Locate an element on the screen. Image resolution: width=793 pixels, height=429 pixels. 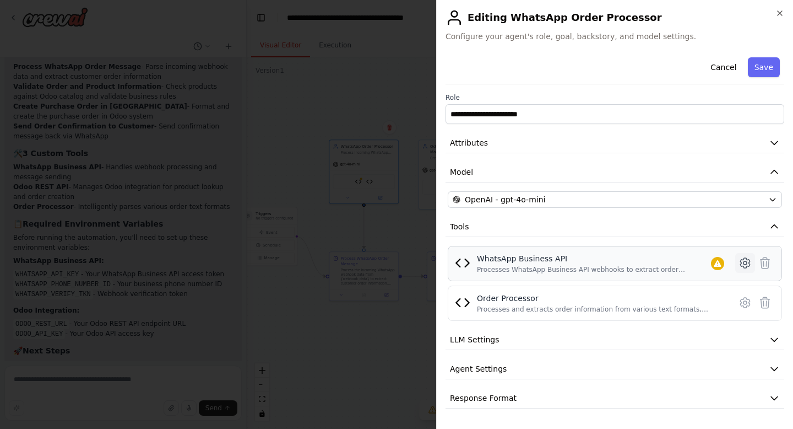
img: Order Processor is located at coordinates (463, 302).